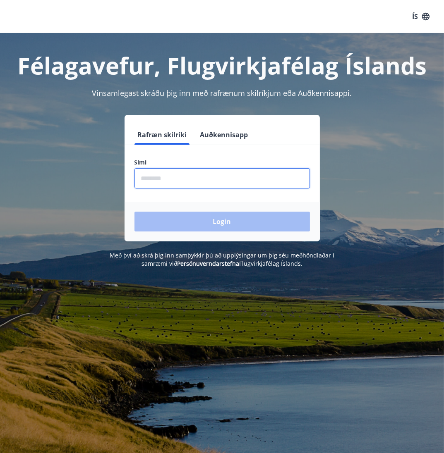 The image size is (444, 453). I want to click on button: Auðkennisapp, so click(224, 135).